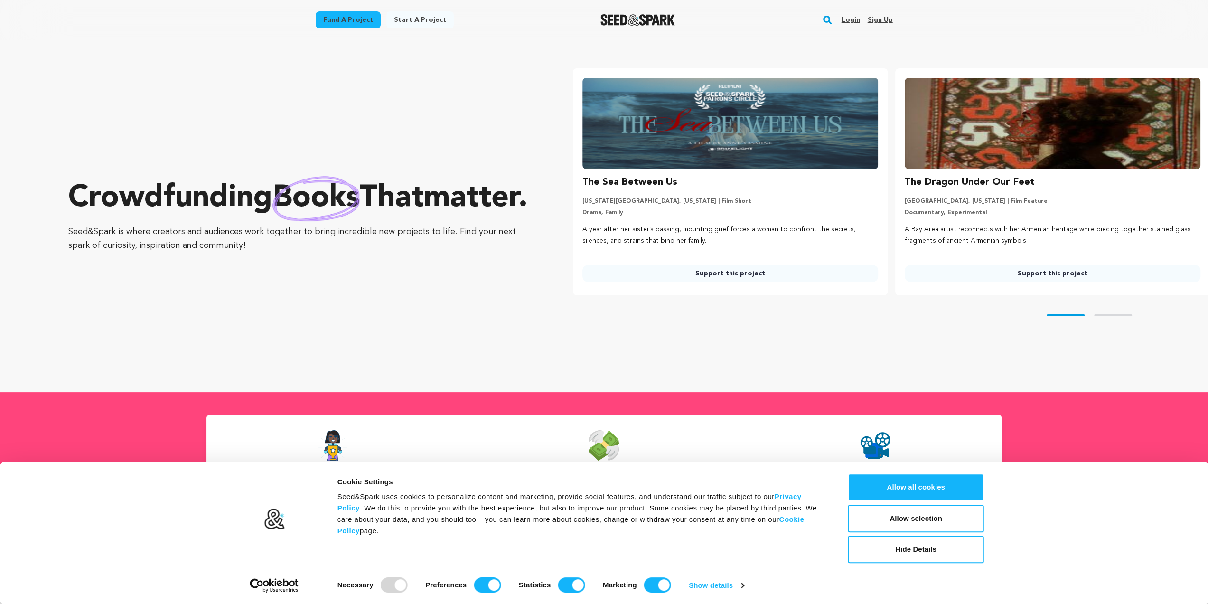 This screenshot has height=604, width=1208. I want to click on a: Login, so click(850, 20).